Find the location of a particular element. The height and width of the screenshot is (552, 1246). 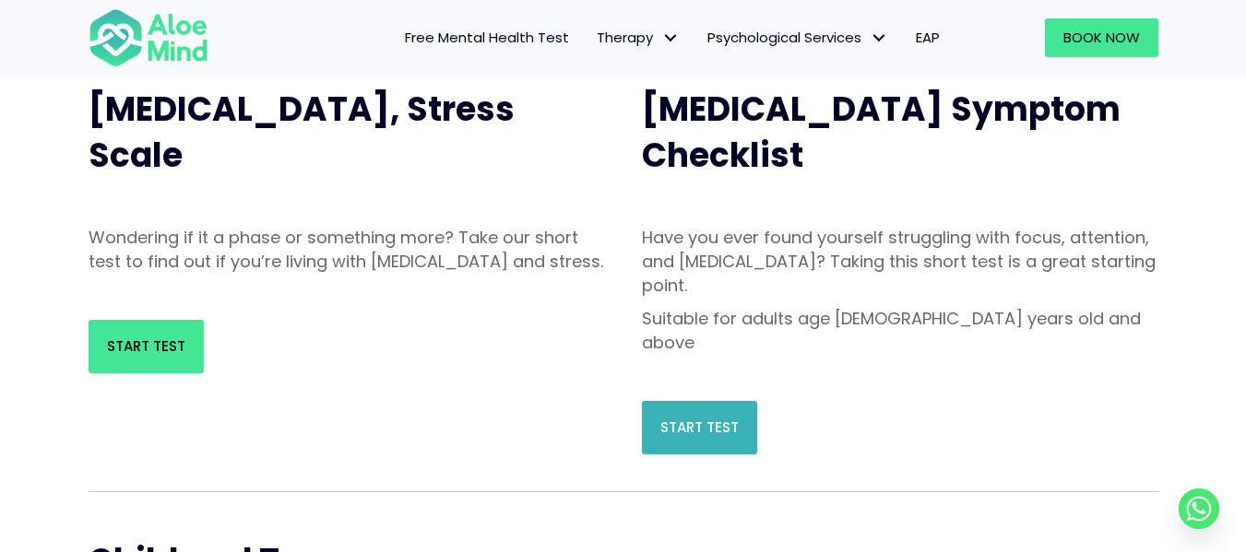

span: EAP is located at coordinates (928, 37).